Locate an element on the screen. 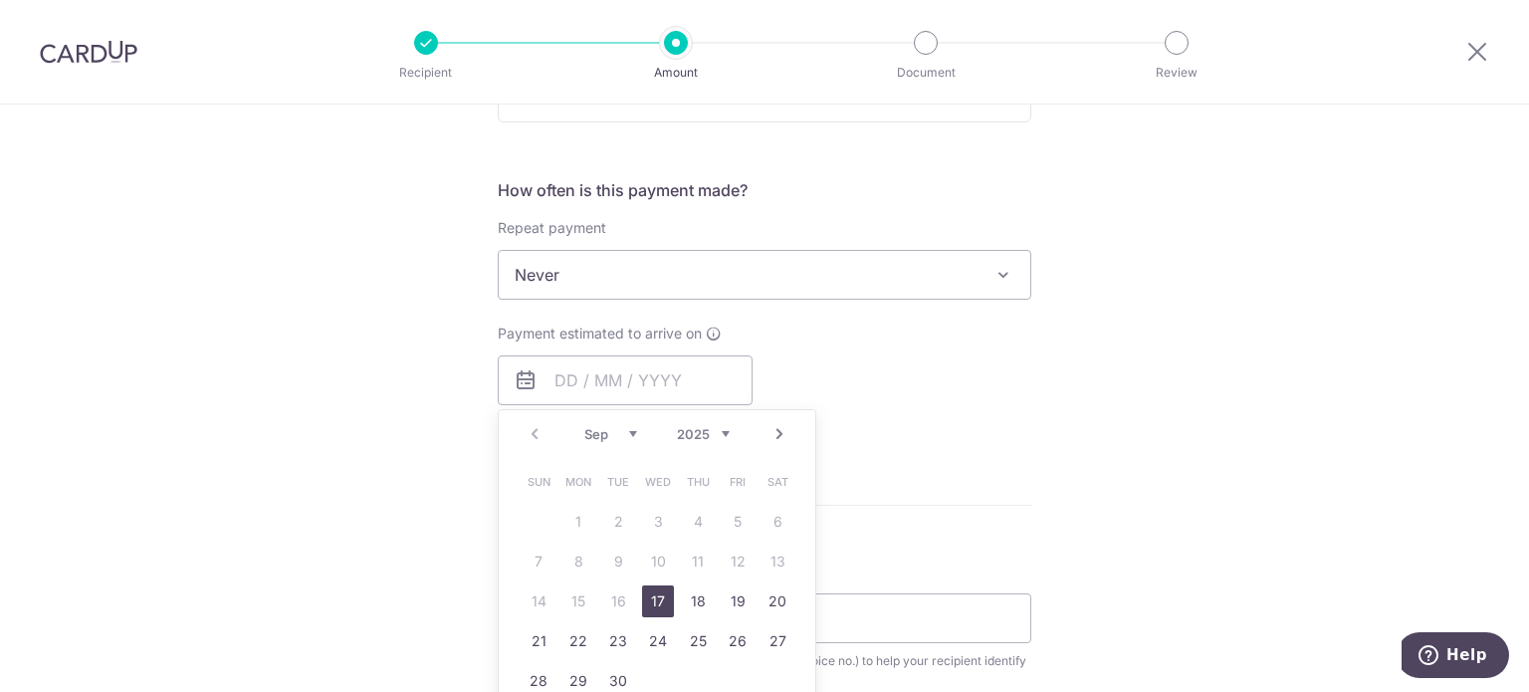 This screenshot has height=692, width=1529. a: 21 is located at coordinates (538, 641).